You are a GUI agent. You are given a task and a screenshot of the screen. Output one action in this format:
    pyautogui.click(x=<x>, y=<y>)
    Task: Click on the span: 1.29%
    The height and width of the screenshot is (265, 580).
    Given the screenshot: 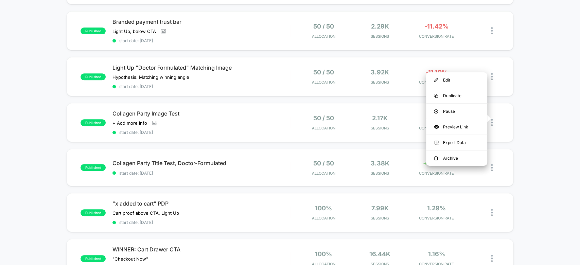 What is the action you would take?
    pyautogui.click(x=437, y=208)
    